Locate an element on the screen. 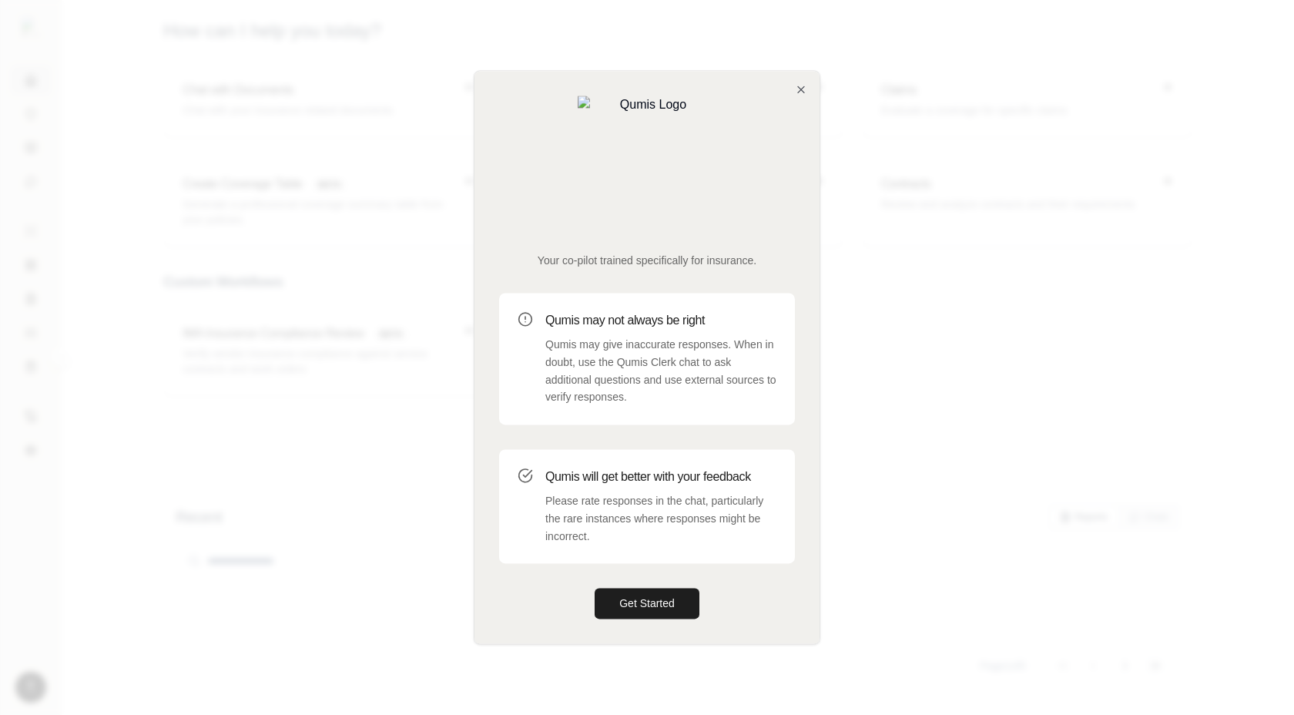 The height and width of the screenshot is (715, 1294). button: Get Started is located at coordinates (647, 604).